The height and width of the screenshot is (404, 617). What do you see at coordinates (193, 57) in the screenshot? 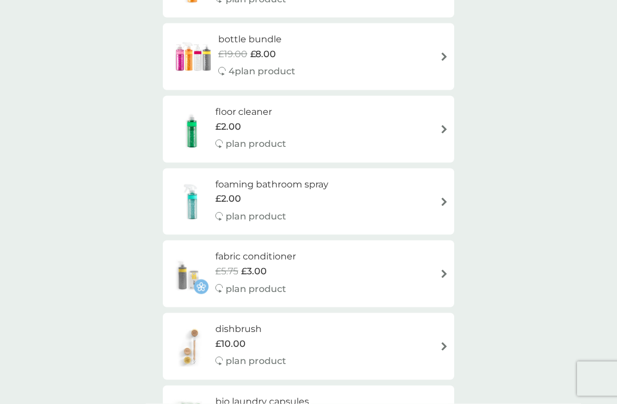
I see `img: bottle bundle` at bounding box center [193, 57].